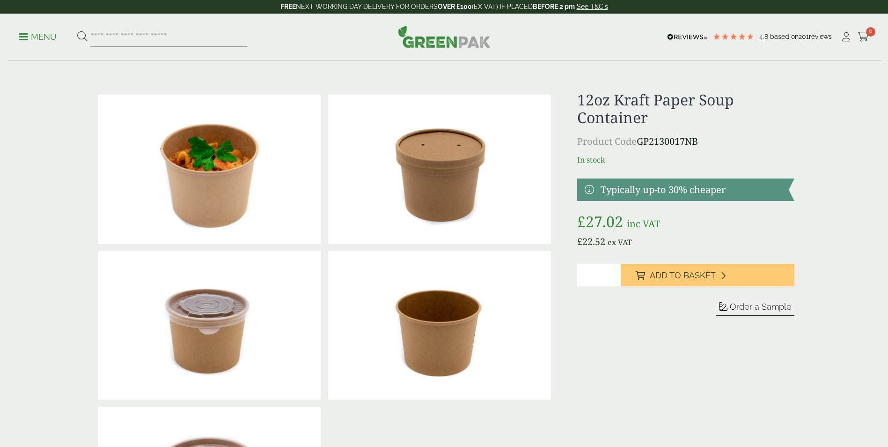  Describe the element at coordinates (554, 7) in the screenshot. I see `strong: BEFORE 2 pm` at that location.